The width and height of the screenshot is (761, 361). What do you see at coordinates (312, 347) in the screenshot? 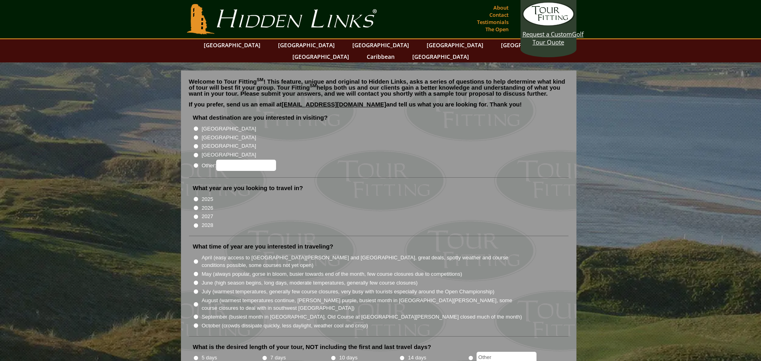
I see `label: What is the desired length of your tour, NOT including the first and last travel days?` at bounding box center [312, 347].